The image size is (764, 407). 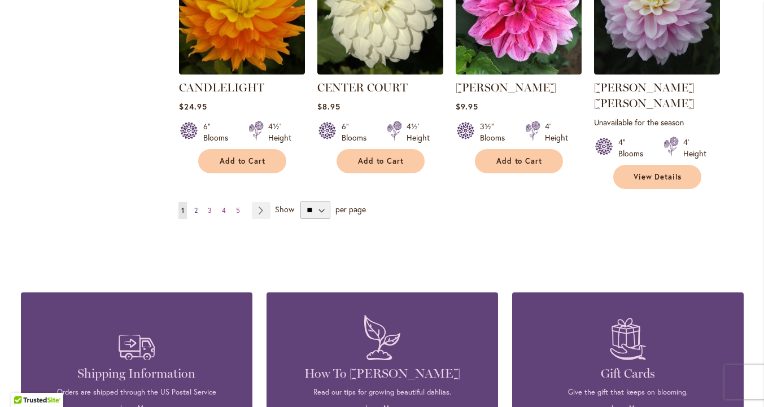 I want to click on a: 2, so click(x=196, y=211).